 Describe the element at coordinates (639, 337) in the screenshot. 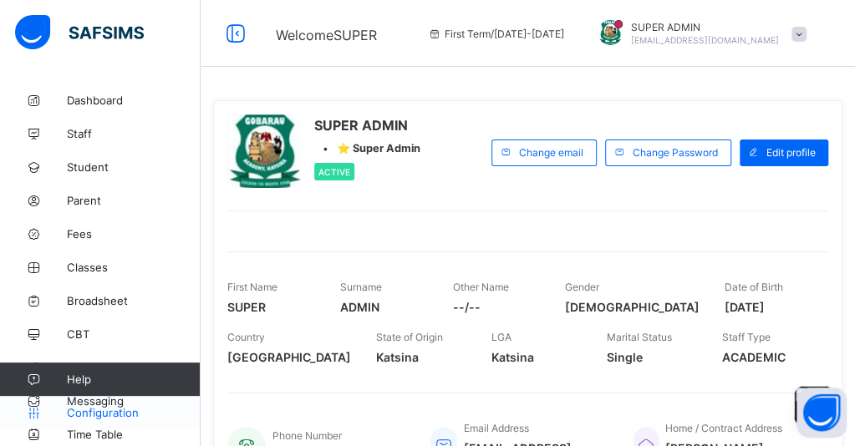

I see `span: Marital Status` at that location.